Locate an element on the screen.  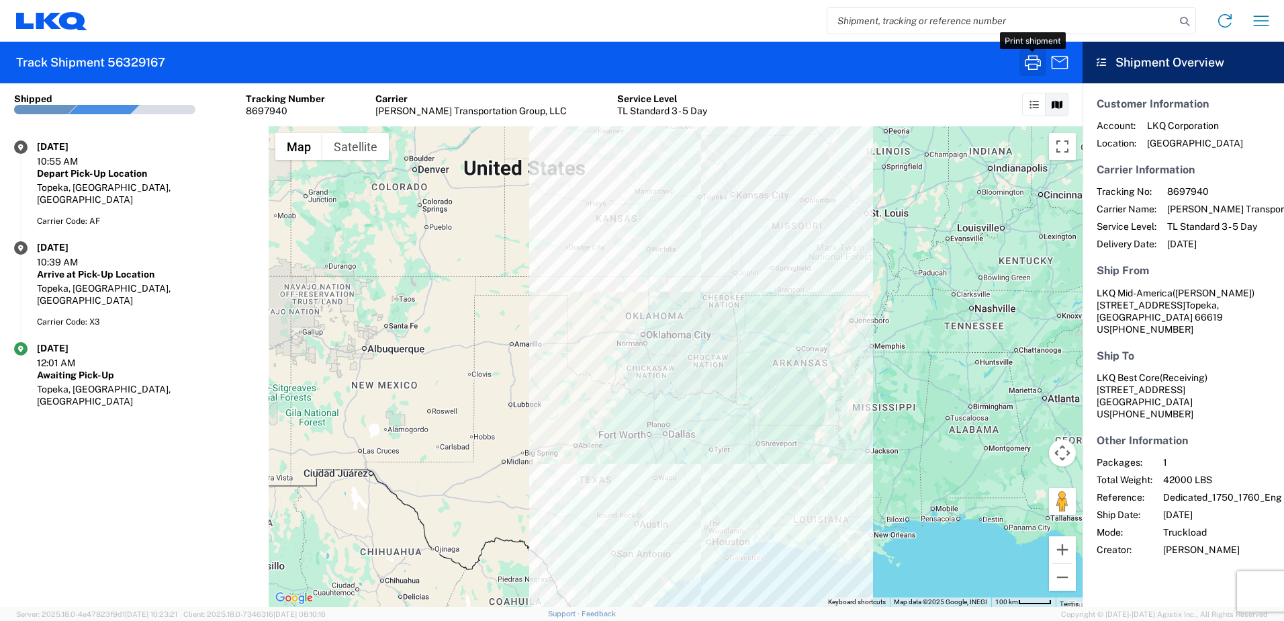
span: Map data ©2025 Google, INEGI is located at coordinates (940, 601).